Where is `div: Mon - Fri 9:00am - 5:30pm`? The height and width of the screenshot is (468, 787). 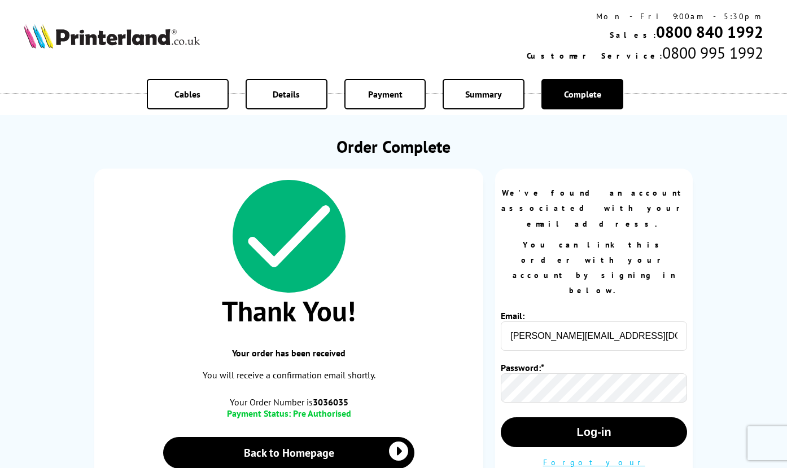 div: Mon - Fri 9:00am - 5:30pm is located at coordinates (644, 16).